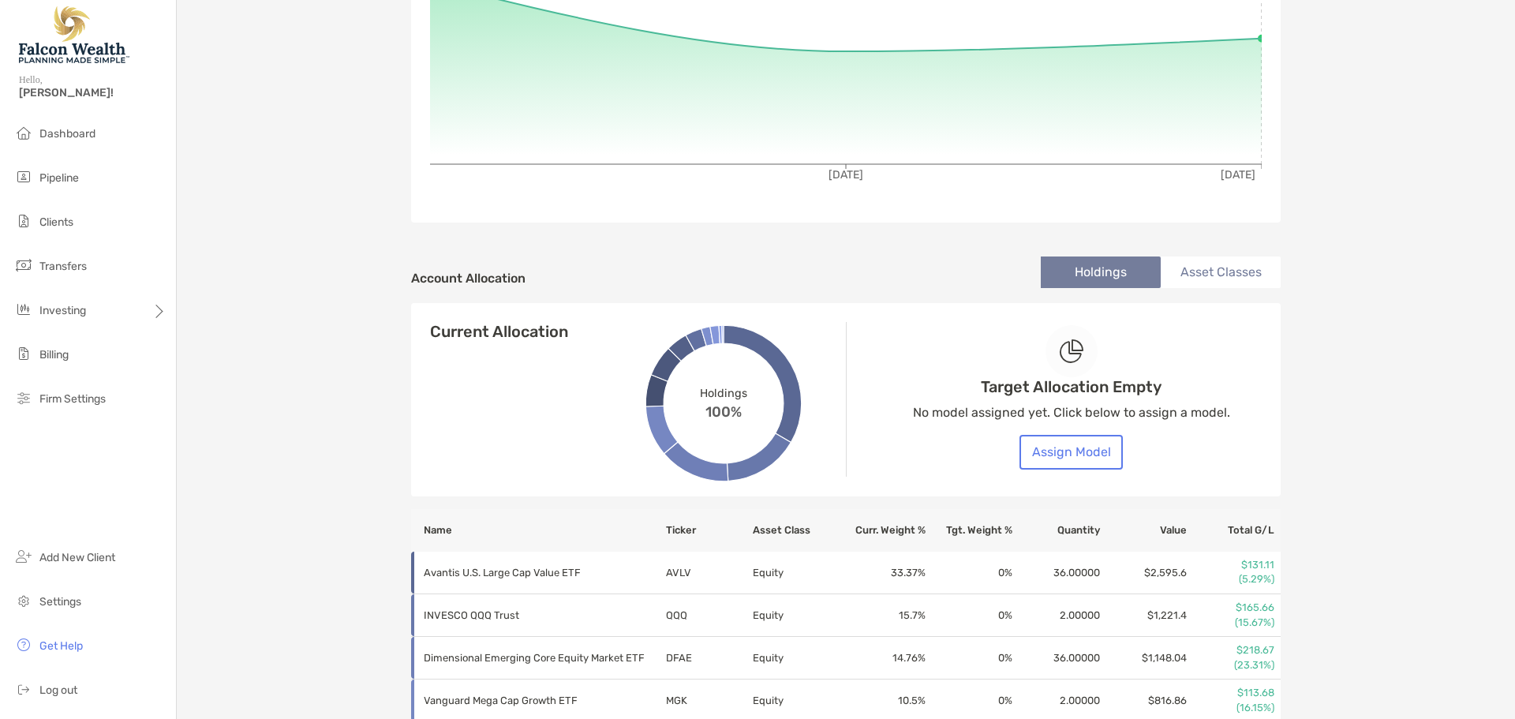 This screenshot has width=1515, height=719. What do you see at coordinates (1231, 565) in the screenshot?
I see `p: $131.11` at bounding box center [1231, 565].